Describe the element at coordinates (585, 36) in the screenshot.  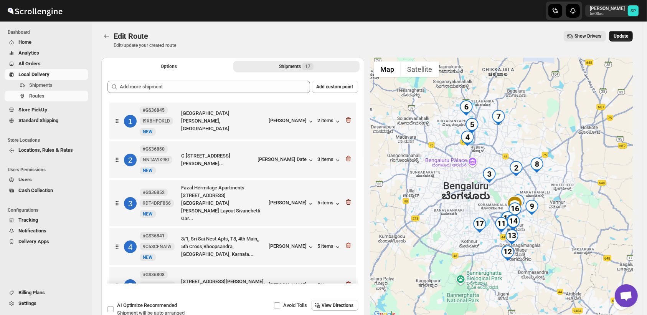
I see `button: Show Drivers` at that location.